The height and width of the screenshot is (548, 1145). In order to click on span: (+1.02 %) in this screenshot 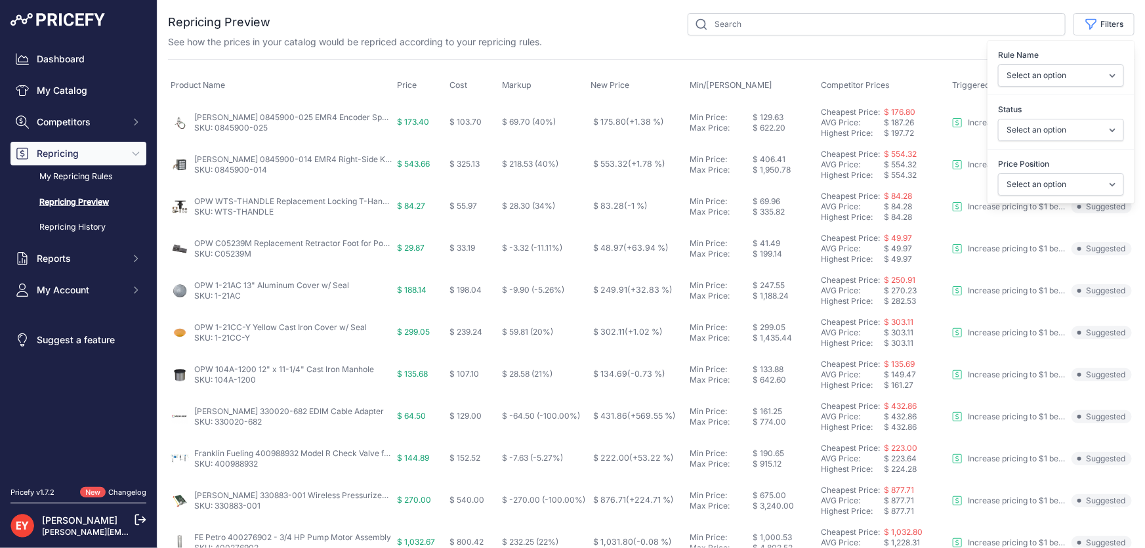, I will do `click(644, 331)`.